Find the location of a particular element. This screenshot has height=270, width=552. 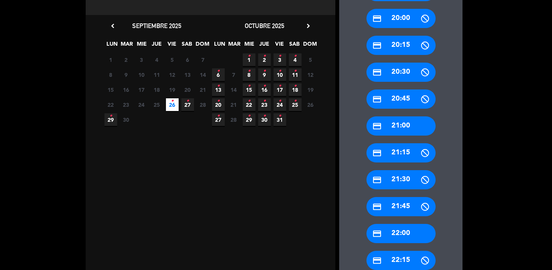

span: 17 is located at coordinates (280, 90).